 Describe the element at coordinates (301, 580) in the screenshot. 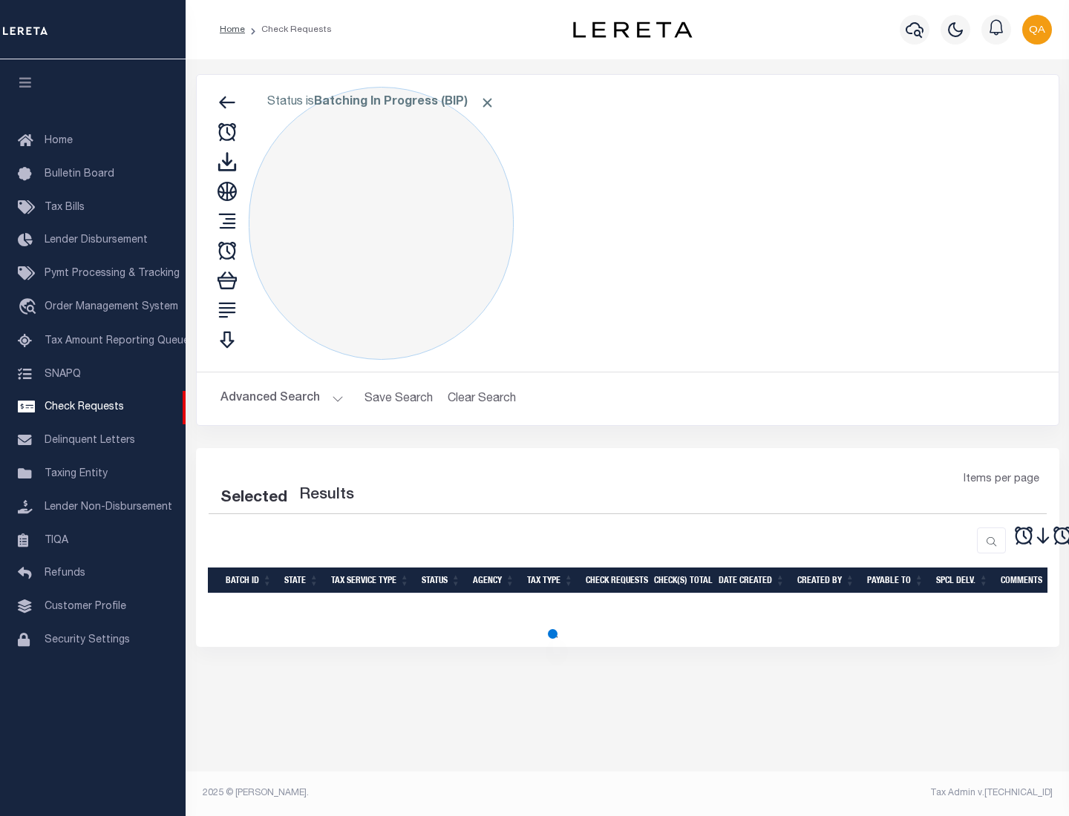

I see `th: State` at that location.